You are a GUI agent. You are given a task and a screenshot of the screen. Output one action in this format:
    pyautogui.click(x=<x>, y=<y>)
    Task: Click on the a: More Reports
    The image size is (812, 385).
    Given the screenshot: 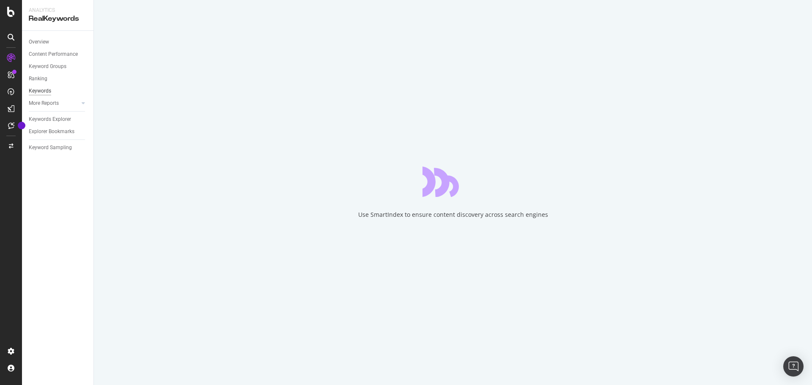 What is the action you would take?
    pyautogui.click(x=54, y=103)
    